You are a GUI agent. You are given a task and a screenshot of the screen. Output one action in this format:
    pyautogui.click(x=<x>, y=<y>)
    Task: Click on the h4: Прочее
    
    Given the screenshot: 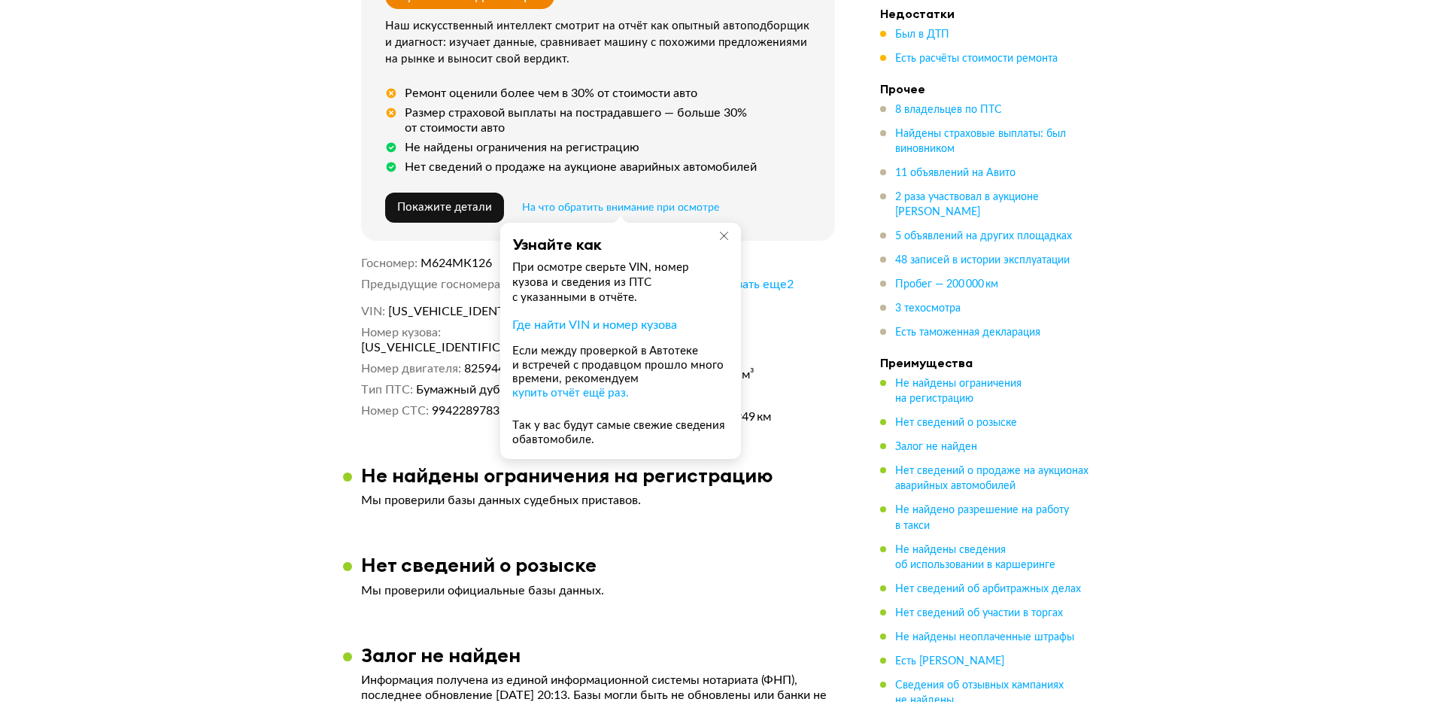 What is the action you would take?
    pyautogui.click(x=985, y=89)
    